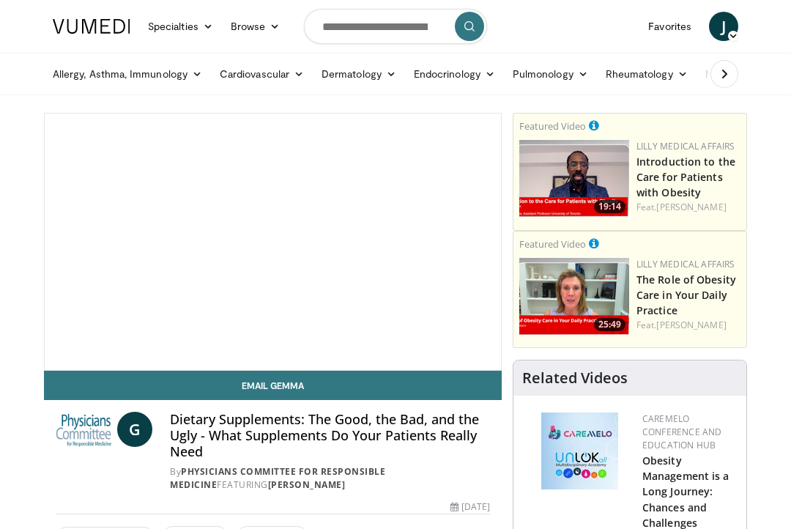 The height and width of the screenshot is (529, 791). Describe the element at coordinates (135, 429) in the screenshot. I see `span: G` at that location.